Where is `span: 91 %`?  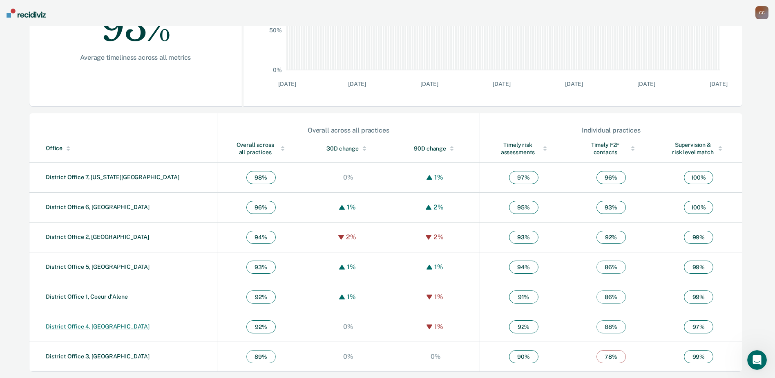 span: 91 % is located at coordinates (524, 297).